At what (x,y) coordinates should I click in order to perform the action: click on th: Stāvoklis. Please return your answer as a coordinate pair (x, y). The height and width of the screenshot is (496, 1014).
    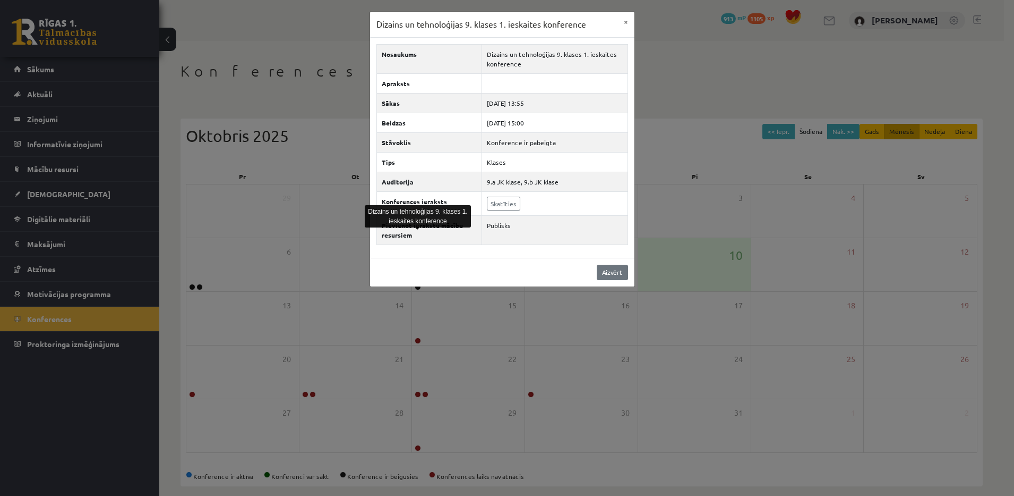
    Looking at the image, I should click on (429, 142).